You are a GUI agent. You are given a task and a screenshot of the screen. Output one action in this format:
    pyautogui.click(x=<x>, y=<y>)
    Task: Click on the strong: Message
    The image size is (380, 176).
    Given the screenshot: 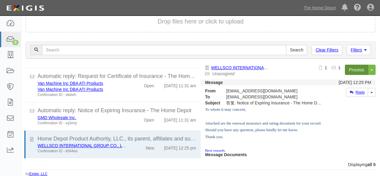 What is the action you would take?
    pyautogui.click(x=214, y=82)
    